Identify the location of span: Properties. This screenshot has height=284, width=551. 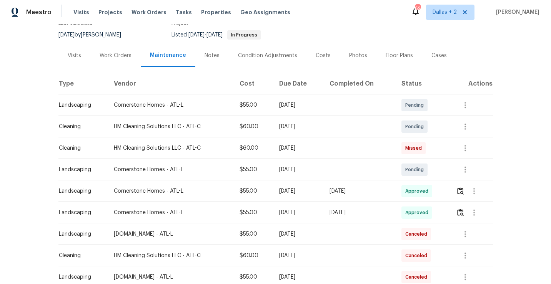
(216, 12).